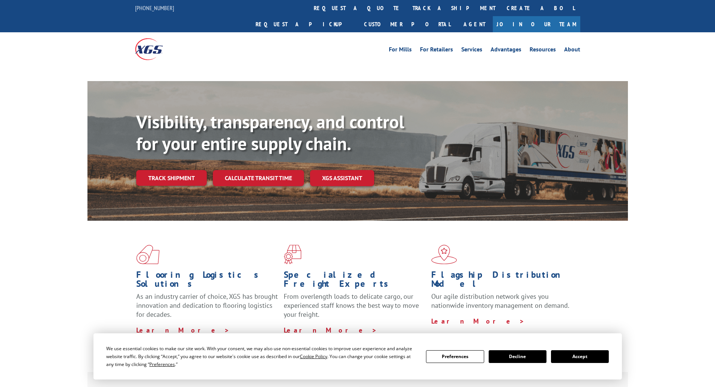 This screenshot has height=387, width=715. Describe the element at coordinates (313, 356) in the screenshot. I see `span: Cookie Policy` at that location.